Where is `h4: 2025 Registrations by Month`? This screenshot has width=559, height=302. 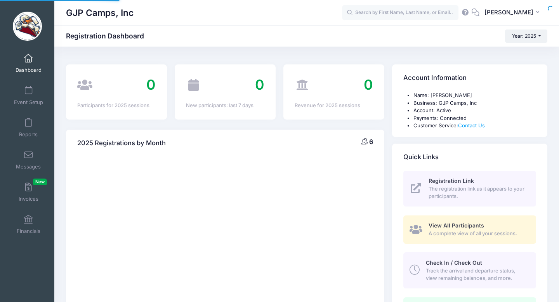 h4: 2025 Registrations by Month is located at coordinates (122, 143).